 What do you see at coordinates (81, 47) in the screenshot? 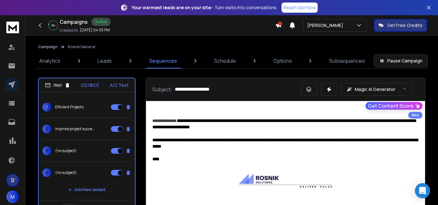
I see `p: Rosnik General` at bounding box center [81, 47].